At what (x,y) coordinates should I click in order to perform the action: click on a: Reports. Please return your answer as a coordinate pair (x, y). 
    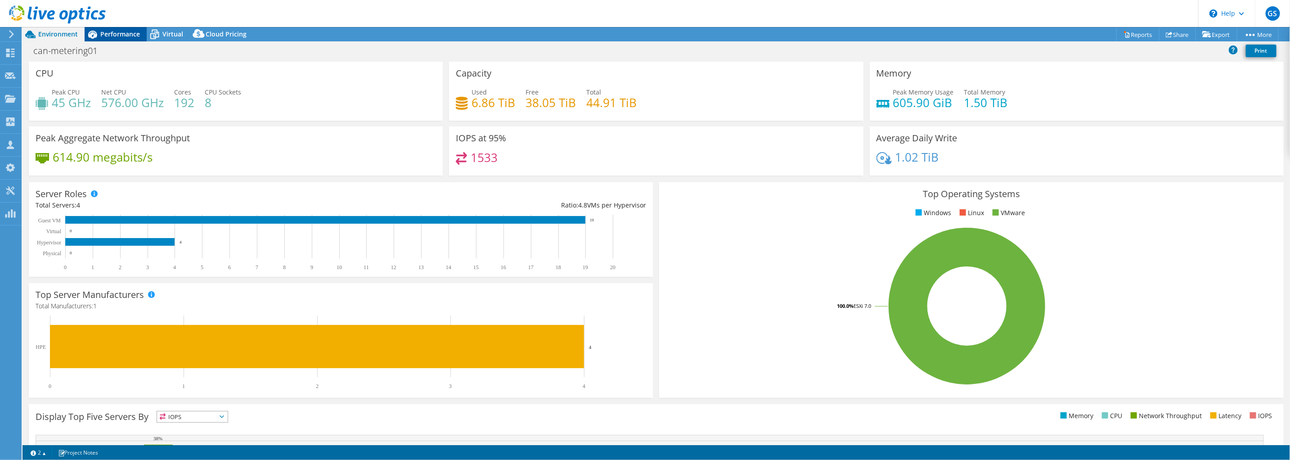
    Looking at the image, I should click on (1137, 34).